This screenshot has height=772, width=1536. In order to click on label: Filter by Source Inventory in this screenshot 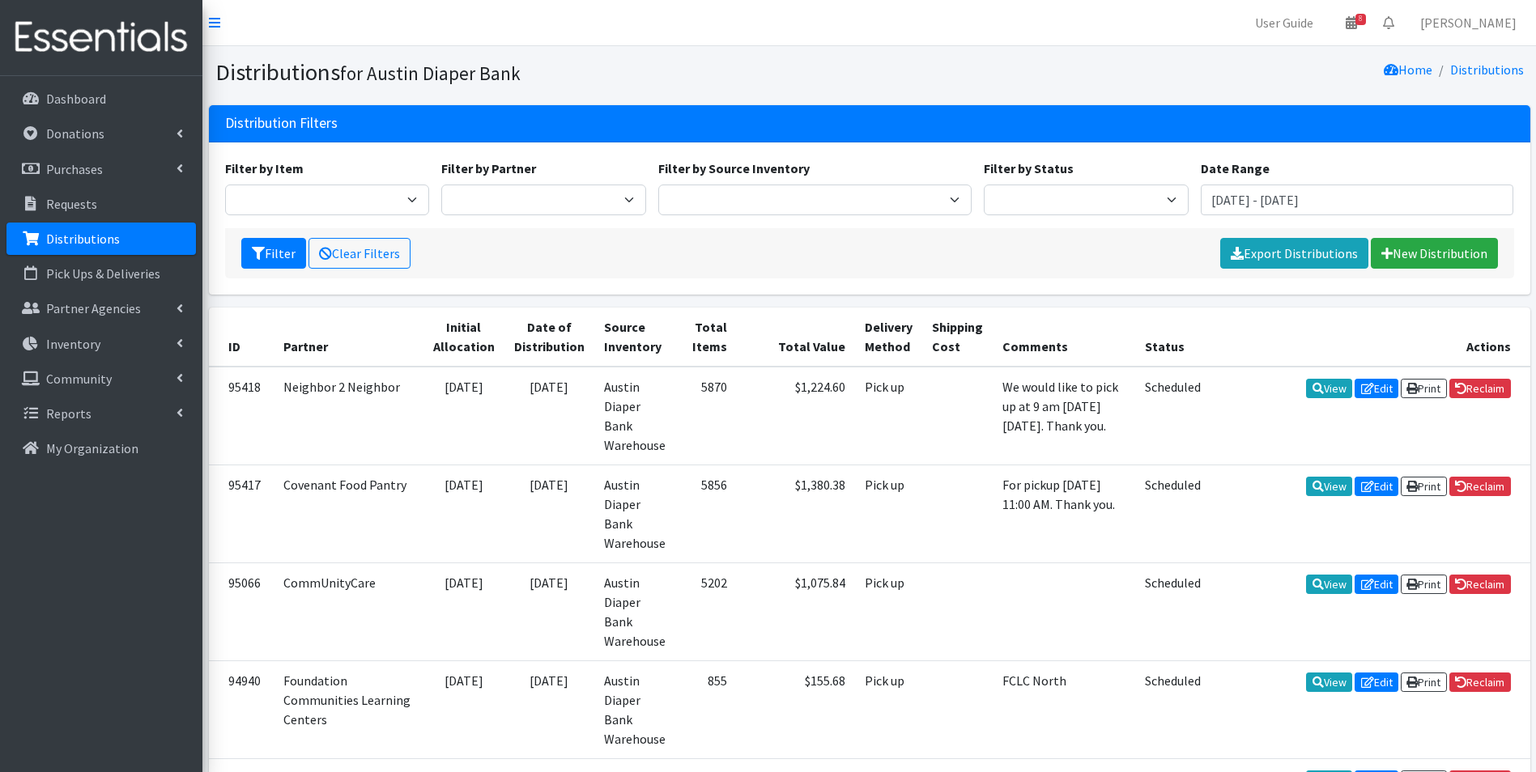, I will do `click(733, 168)`.